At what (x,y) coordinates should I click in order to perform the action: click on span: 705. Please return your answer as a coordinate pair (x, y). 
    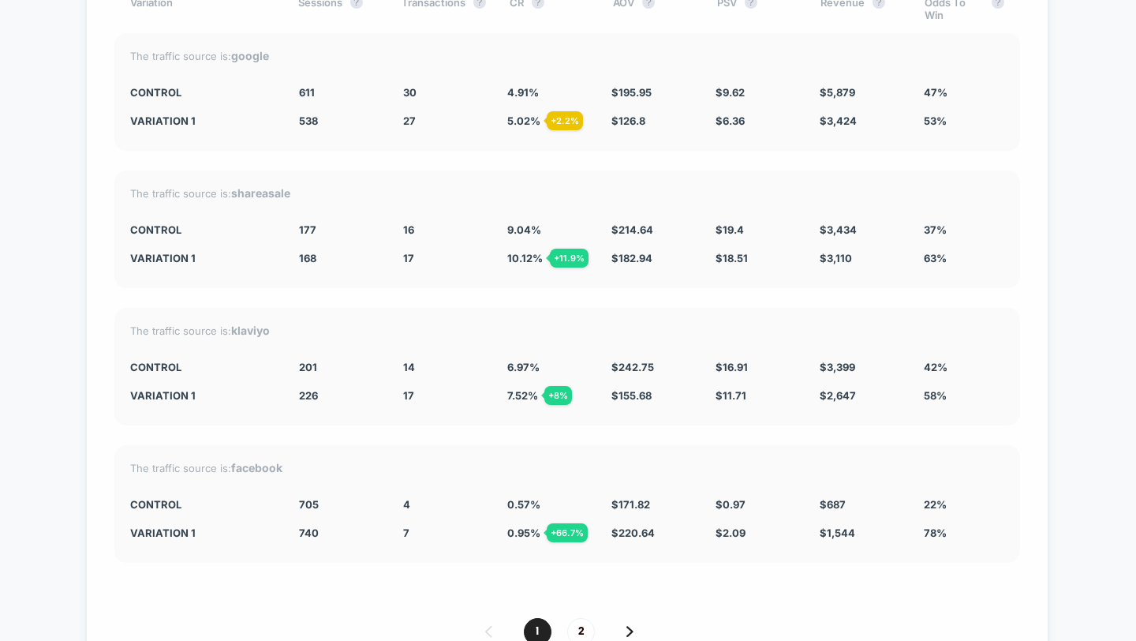
    Looking at the image, I should click on (309, 504).